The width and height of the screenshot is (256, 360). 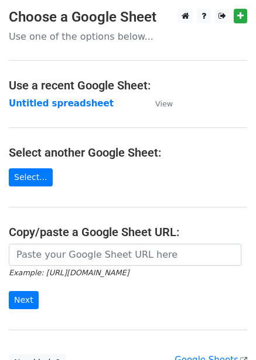 What do you see at coordinates (30, 177) in the screenshot?
I see `a: Select...` at bounding box center [30, 177].